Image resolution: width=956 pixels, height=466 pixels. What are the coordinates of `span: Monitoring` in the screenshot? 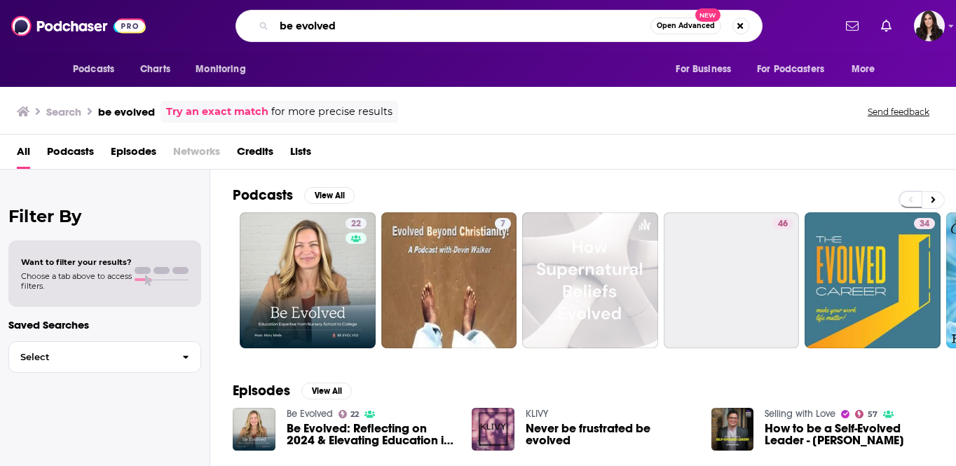 It's located at (220, 69).